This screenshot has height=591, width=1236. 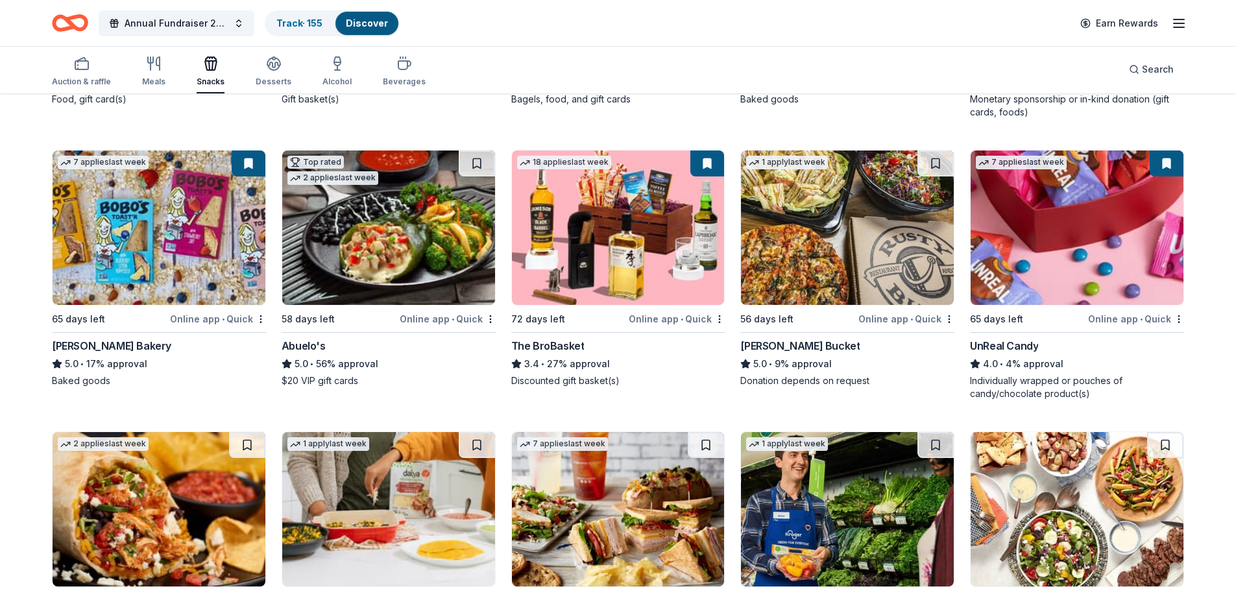 What do you see at coordinates (70, 23) in the screenshot?
I see `a: Home` at bounding box center [70, 23].